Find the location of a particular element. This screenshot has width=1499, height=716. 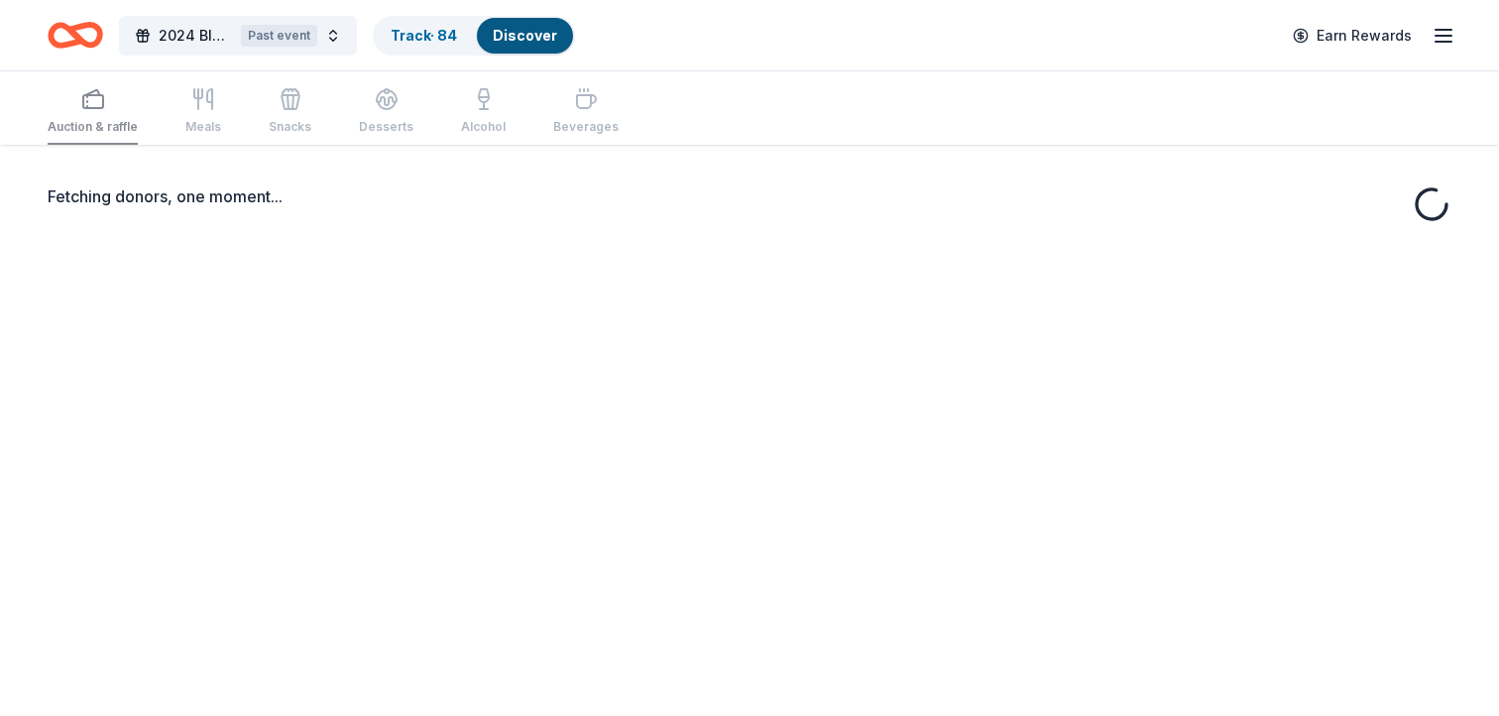

button: Track· 84Discover is located at coordinates (474, 36).